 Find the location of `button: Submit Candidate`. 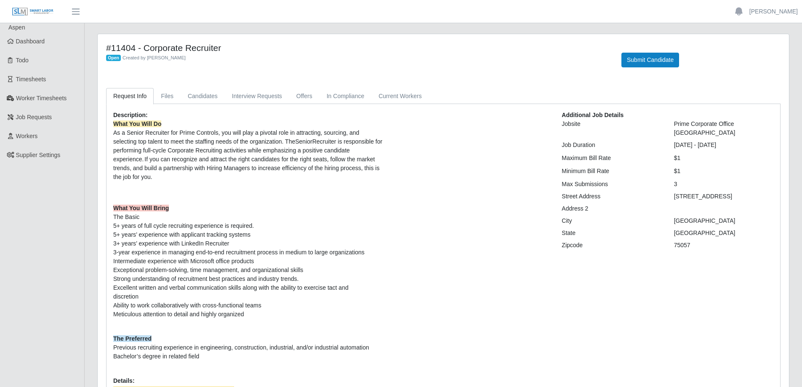

button: Submit Candidate is located at coordinates (650, 60).